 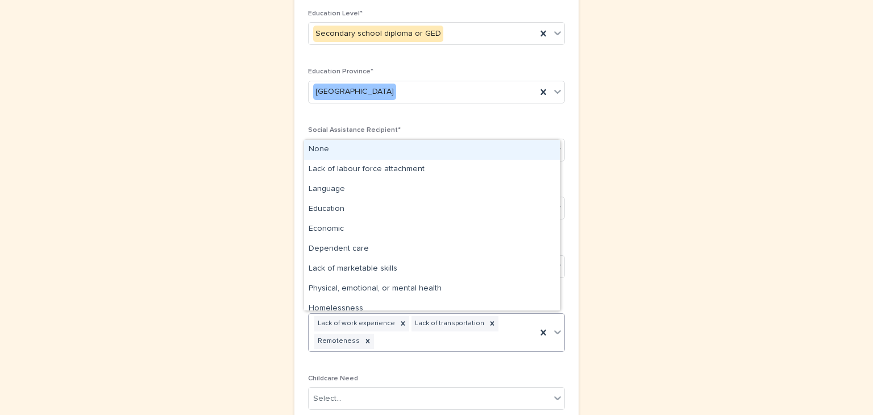 What do you see at coordinates (432, 269) in the screenshot?
I see `div: Lack of marketable skills` at bounding box center [432, 269].